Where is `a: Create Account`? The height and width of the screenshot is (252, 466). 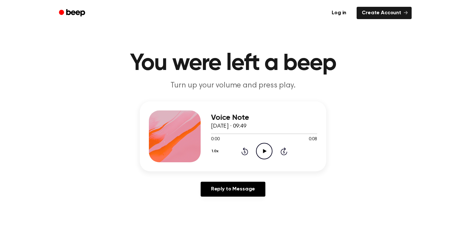
a: Create Account is located at coordinates (384, 13).